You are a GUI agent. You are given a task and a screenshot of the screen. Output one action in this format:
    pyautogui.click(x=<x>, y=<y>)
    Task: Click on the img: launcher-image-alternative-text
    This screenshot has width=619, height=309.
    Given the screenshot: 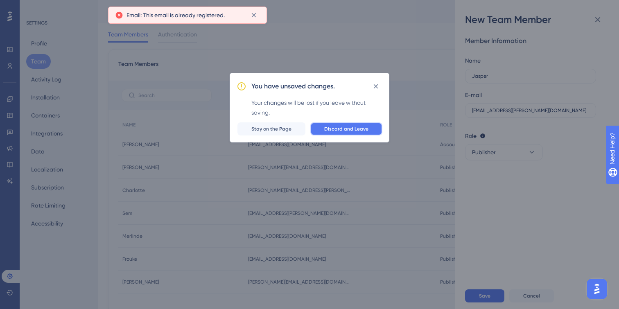 What is the action you would take?
    pyautogui.click(x=12, y=12)
    